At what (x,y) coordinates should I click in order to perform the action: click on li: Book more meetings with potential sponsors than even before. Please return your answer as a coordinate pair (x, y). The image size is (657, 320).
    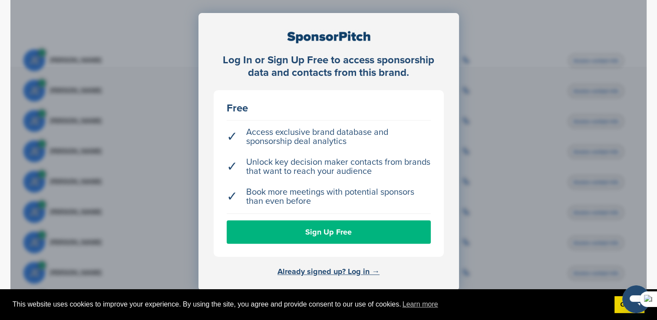
    Looking at the image, I should click on (329, 197).